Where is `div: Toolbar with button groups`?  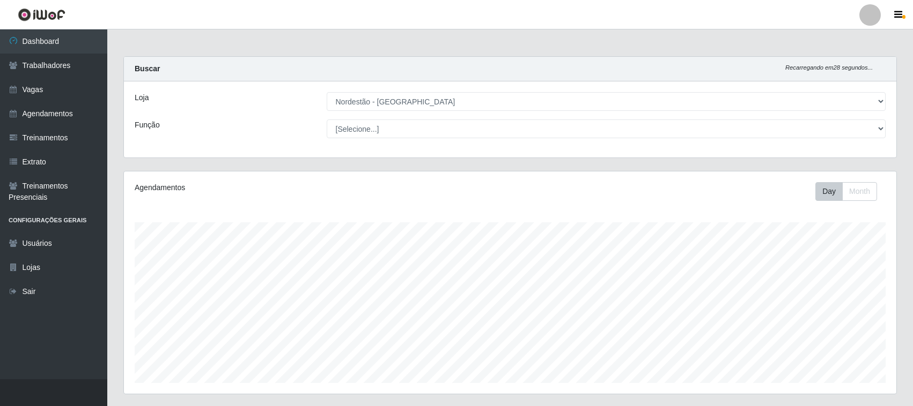
div: Toolbar with button groups is located at coordinates (850, 191).